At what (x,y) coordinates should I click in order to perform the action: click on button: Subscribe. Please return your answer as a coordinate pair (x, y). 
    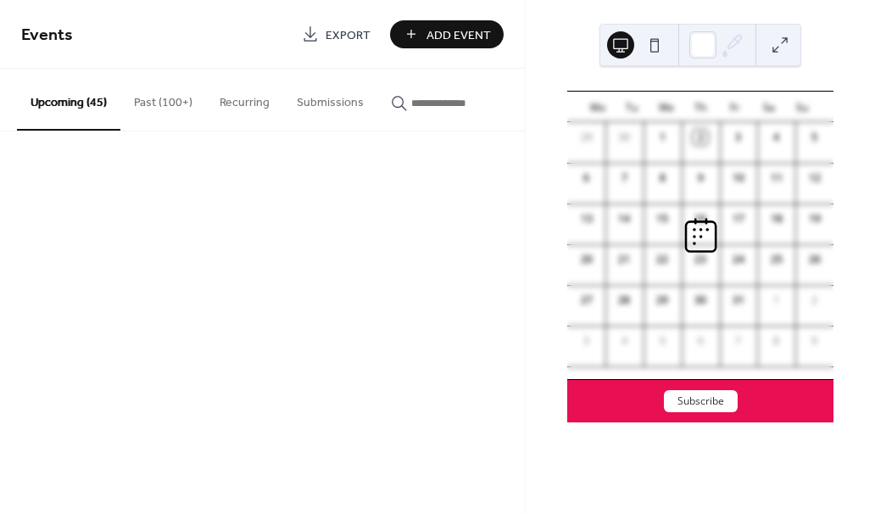
    Looking at the image, I should click on (701, 401).